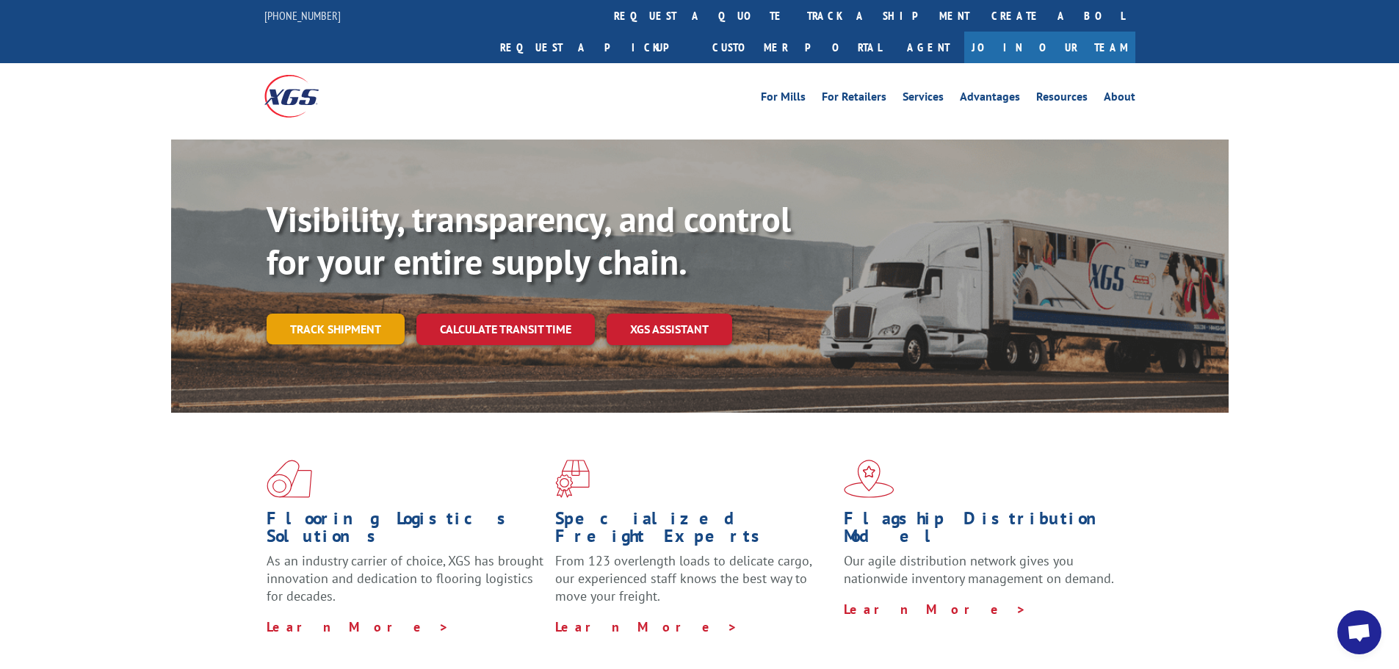  Describe the element at coordinates (595, 47) in the screenshot. I see `a: Request a pickup` at that location.